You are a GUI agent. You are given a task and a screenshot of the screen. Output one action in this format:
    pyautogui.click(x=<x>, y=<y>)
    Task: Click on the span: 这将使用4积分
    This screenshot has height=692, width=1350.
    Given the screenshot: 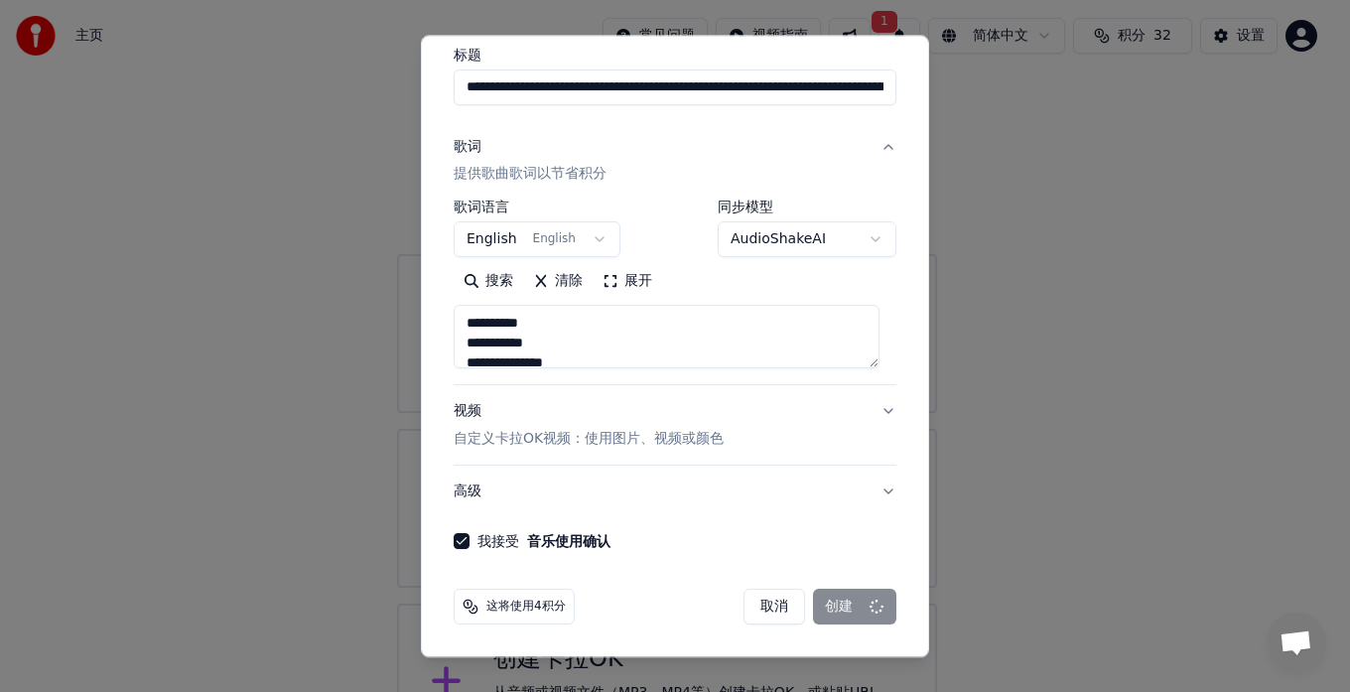 What is the action you would take?
    pyautogui.click(x=526, y=608)
    